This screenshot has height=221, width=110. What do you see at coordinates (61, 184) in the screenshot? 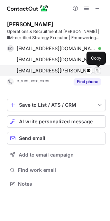
I see `span: Notes` at bounding box center [61, 184].